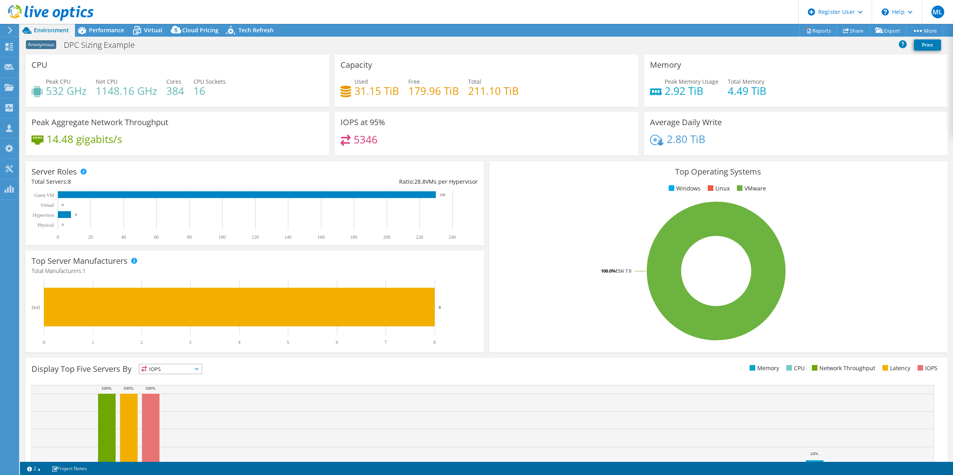  Describe the element at coordinates (750, 189) in the screenshot. I see `li: VMware` at that location.